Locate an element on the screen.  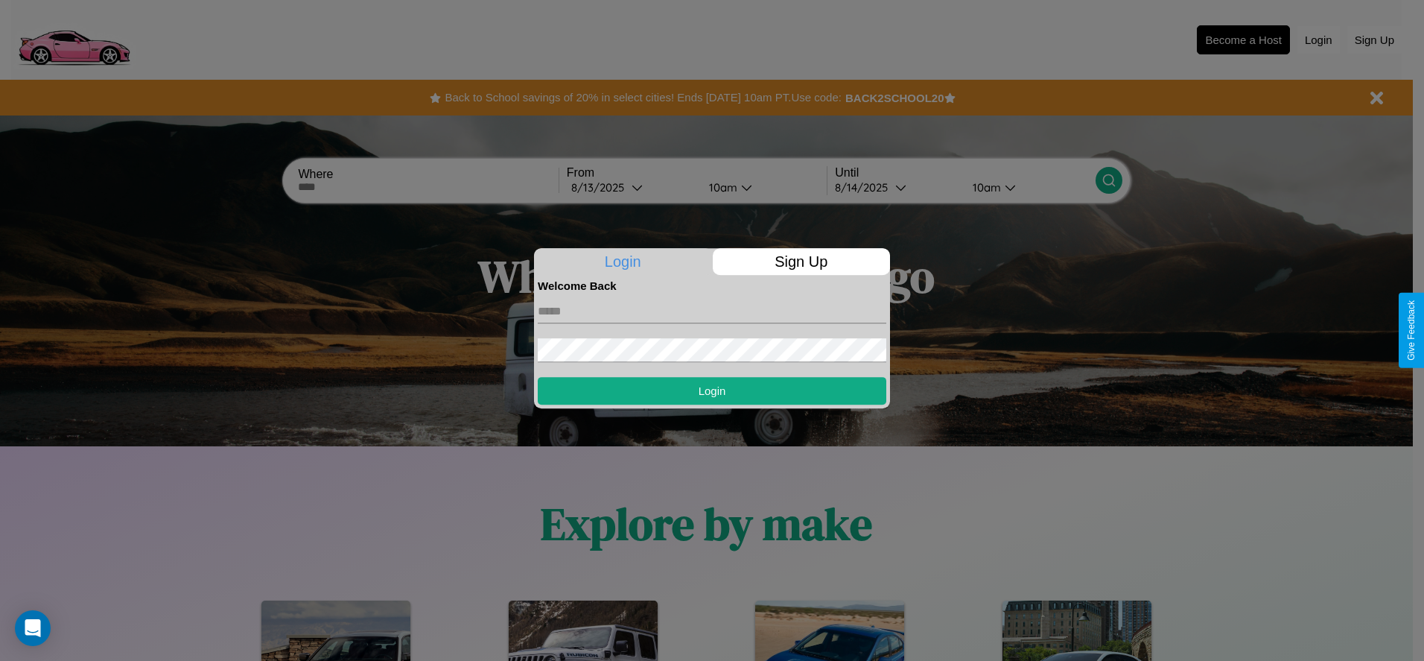
button: Login is located at coordinates (712, 390).